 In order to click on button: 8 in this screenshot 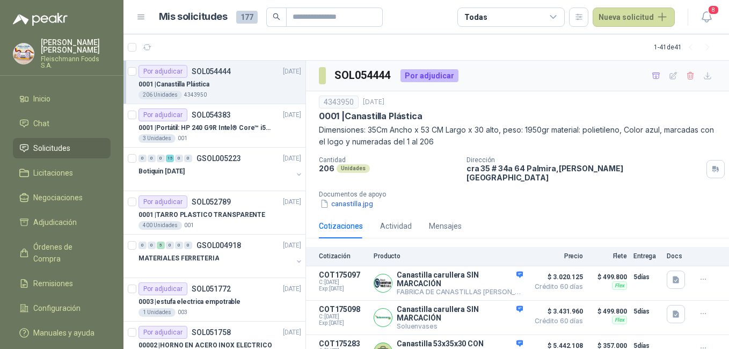, I will do `click(706, 17)`.